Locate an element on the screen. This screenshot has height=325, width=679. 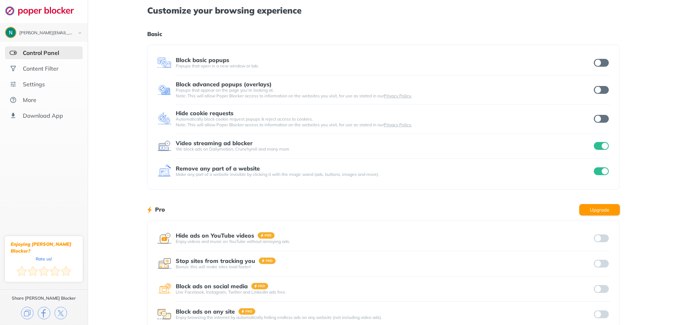
div: More is located at coordinates (30, 100).